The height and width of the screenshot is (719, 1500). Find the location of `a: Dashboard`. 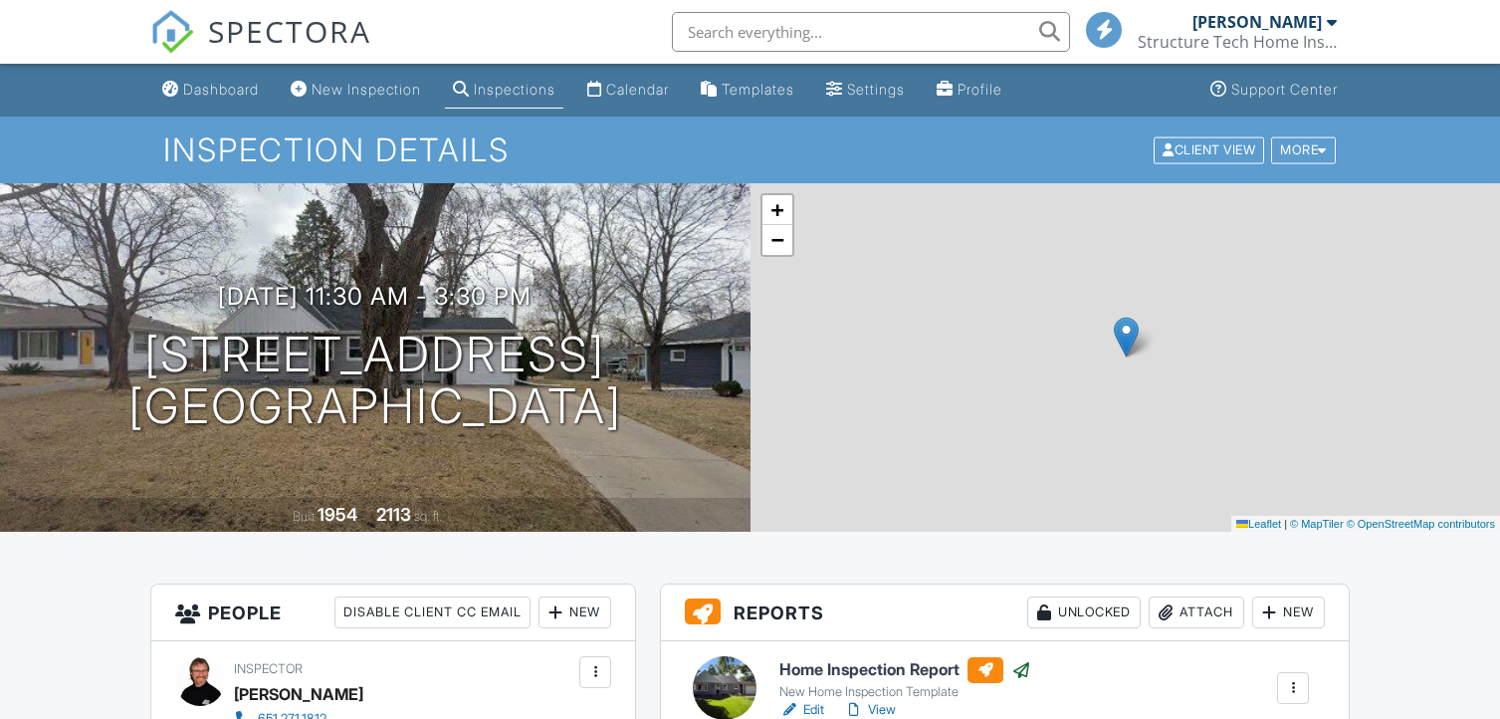

a: Dashboard is located at coordinates (210, 90).